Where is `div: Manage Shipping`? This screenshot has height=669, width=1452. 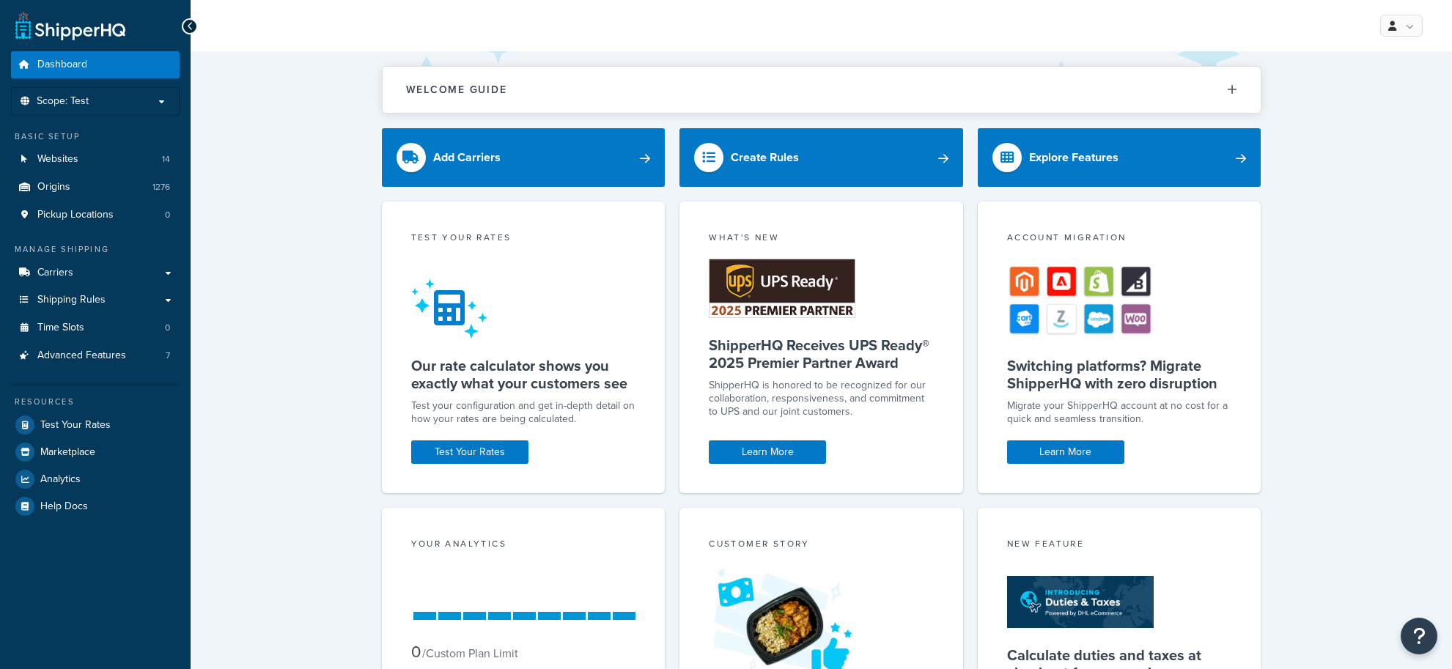 div: Manage Shipping is located at coordinates (95, 249).